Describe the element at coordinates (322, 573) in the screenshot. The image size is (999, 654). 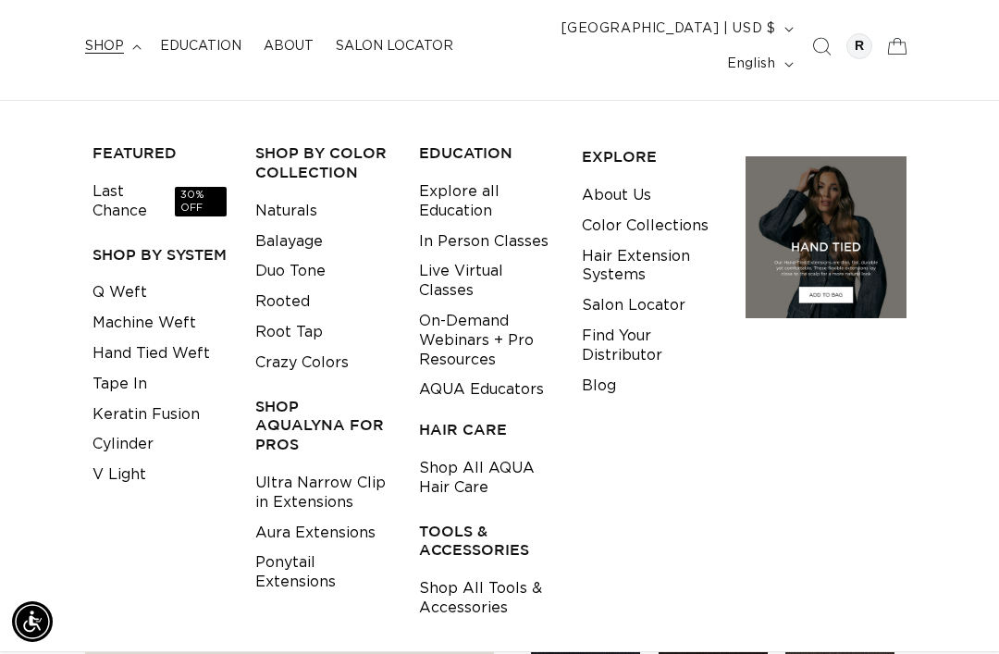
I see `a: Ponytail Extensions` at that location.